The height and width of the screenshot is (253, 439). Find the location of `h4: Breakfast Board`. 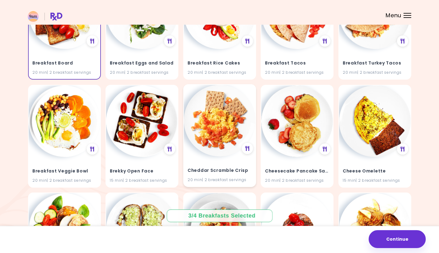

h4: Breakfast Board is located at coordinates (64, 64).